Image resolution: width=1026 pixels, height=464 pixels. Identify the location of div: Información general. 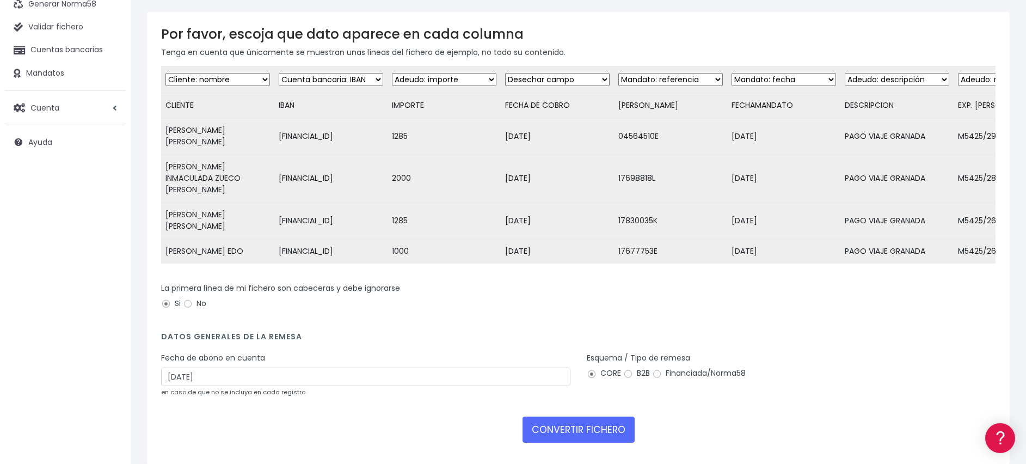
(109, 81).